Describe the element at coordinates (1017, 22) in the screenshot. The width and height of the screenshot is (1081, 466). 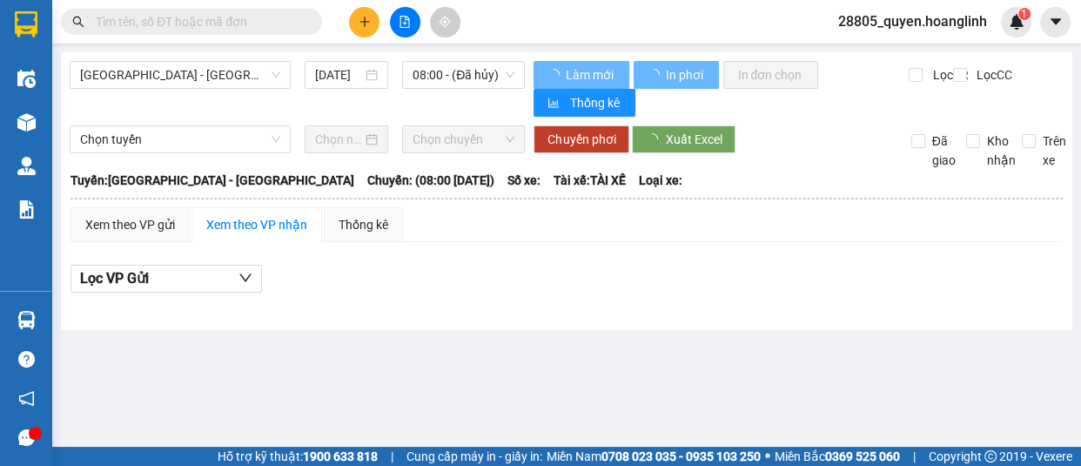
I see `img: icon-new-feature` at that location.